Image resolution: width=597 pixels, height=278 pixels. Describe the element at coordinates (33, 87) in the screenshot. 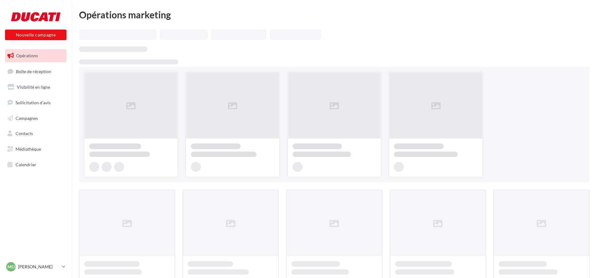

I see `span: Visibilité en ligne` at that location.